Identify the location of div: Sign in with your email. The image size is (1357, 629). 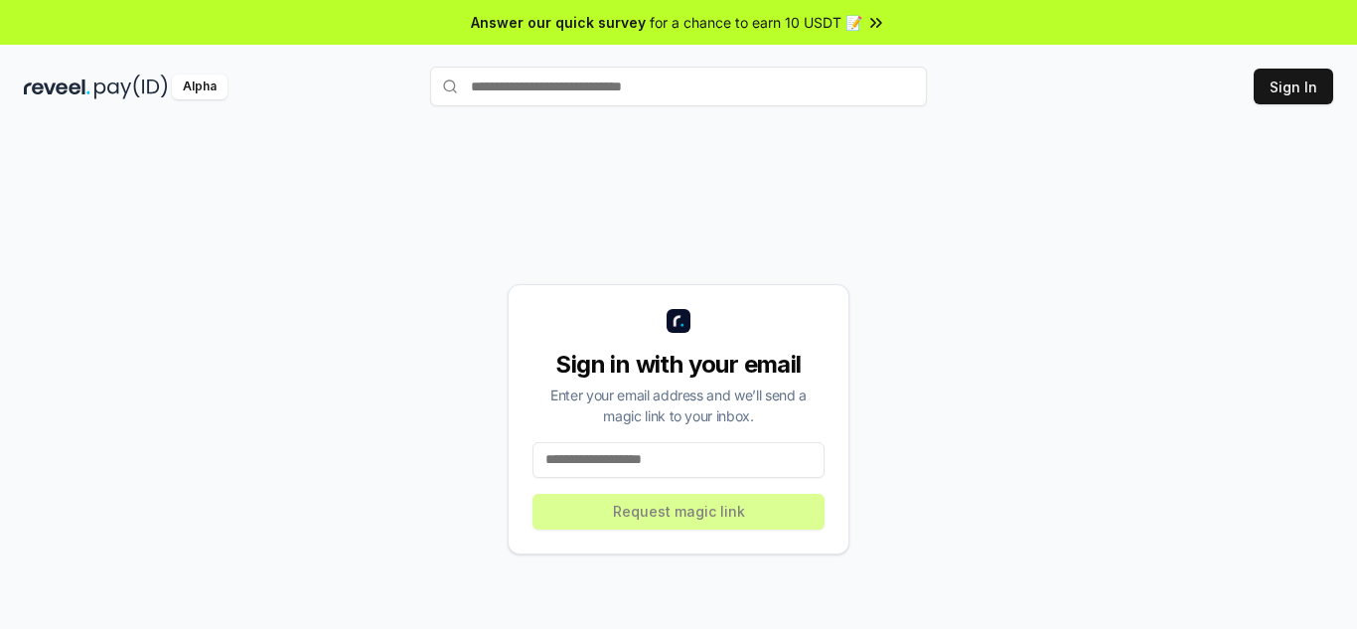
(679, 365).